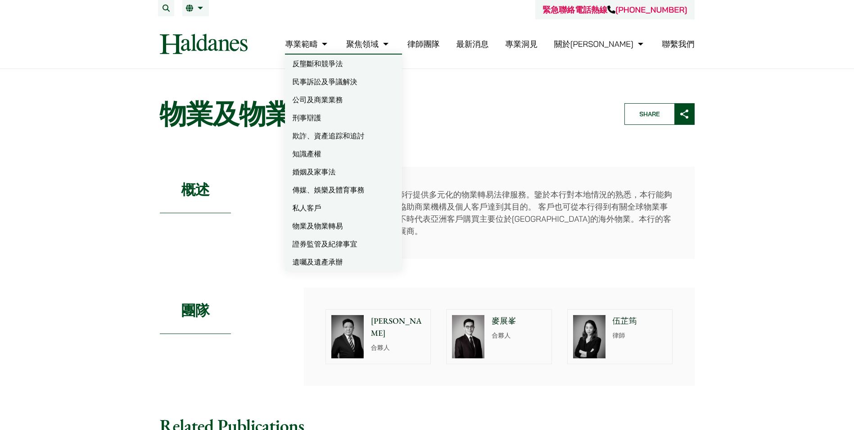 Image resolution: width=854 pixels, height=430 pixels. I want to click on a: 伍芷筠 律師, so click(620, 336).